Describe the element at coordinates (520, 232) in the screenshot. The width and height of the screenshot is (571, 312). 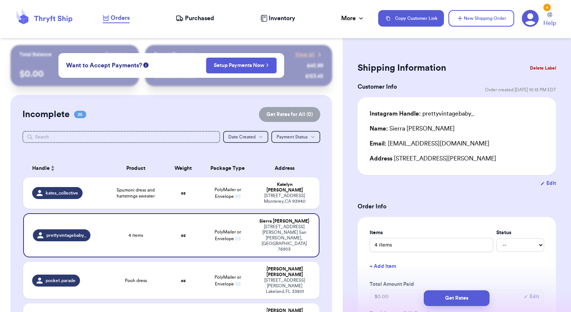
I see `label: Status` at that location.